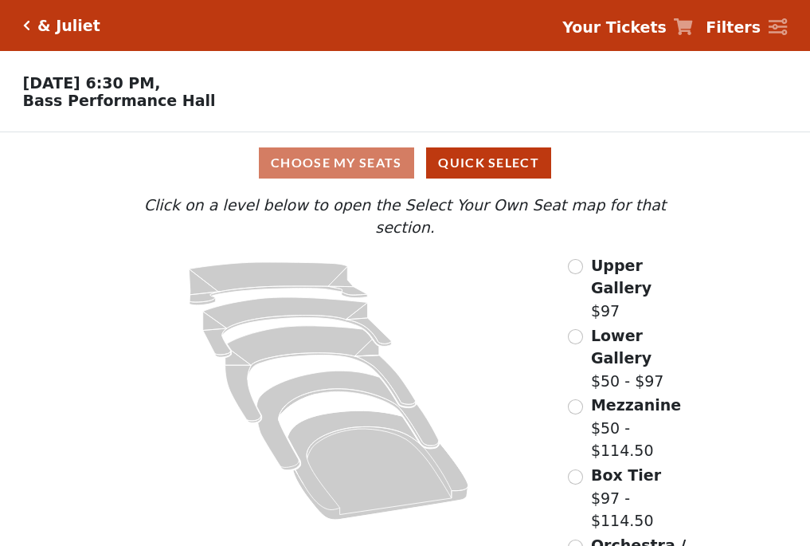  I want to click on span: Box Tier, so click(626, 475).